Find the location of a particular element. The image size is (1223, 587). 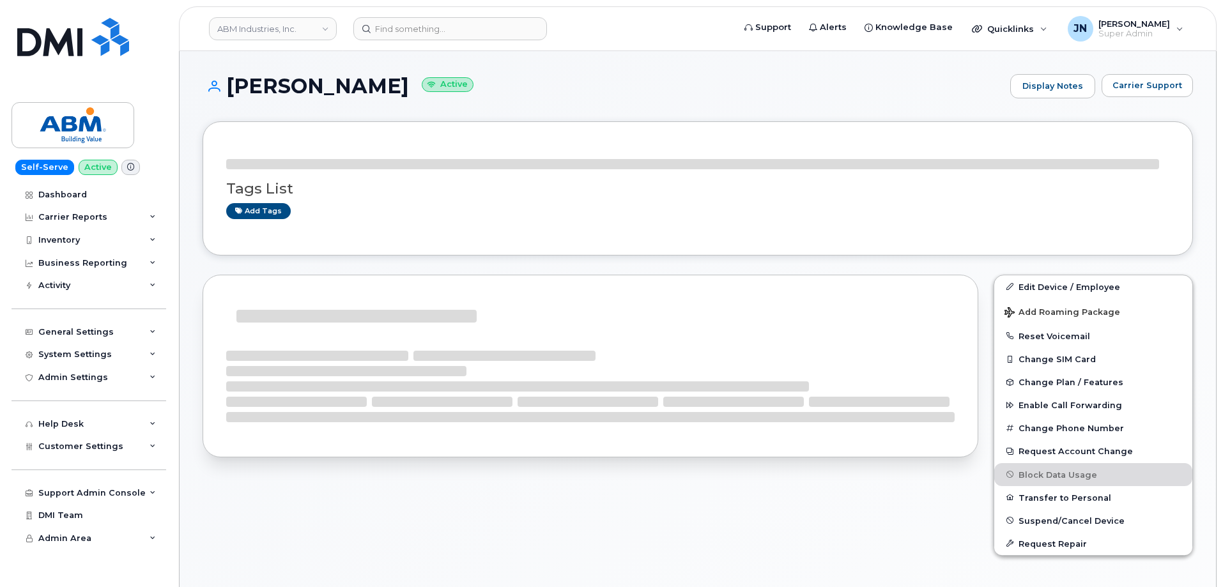

button: Add Roaming Package is located at coordinates (1093, 311).